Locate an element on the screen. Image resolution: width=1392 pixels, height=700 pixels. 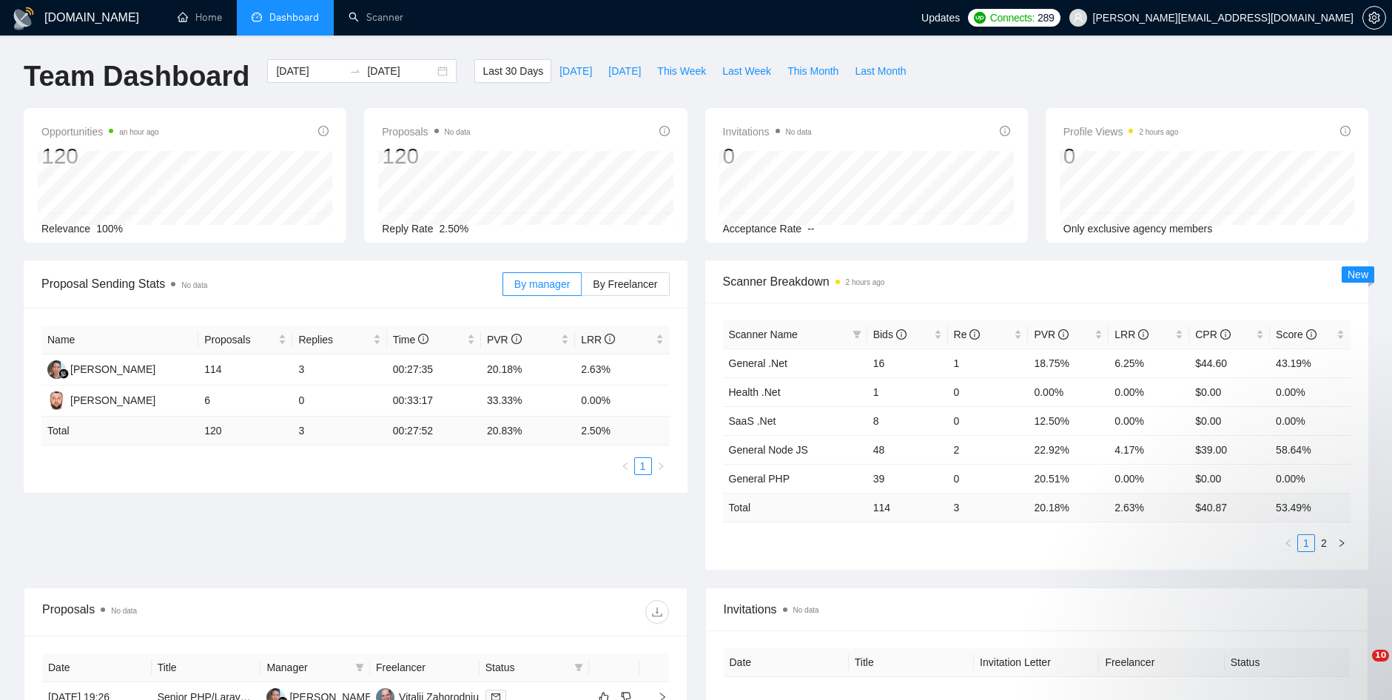
span: CPR is located at coordinates (1212, 335).